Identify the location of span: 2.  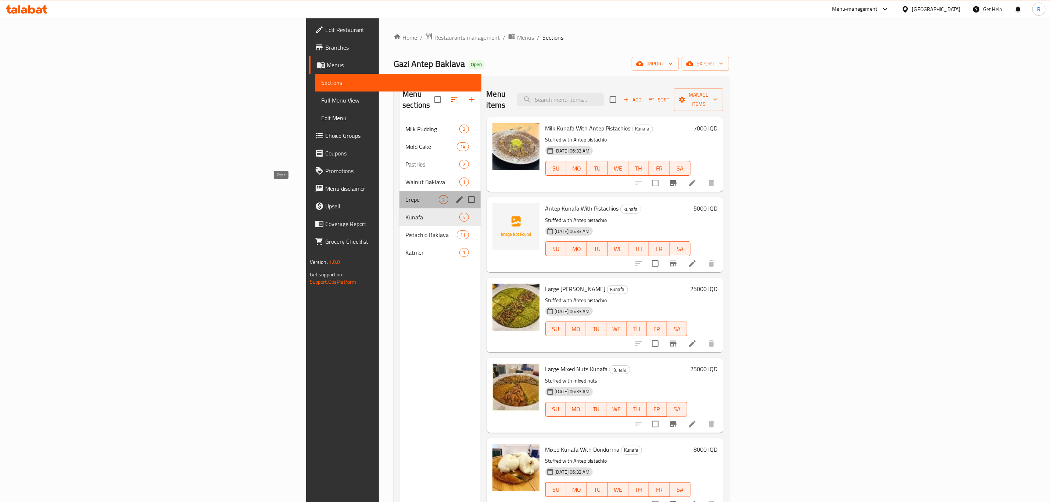
(464, 129).